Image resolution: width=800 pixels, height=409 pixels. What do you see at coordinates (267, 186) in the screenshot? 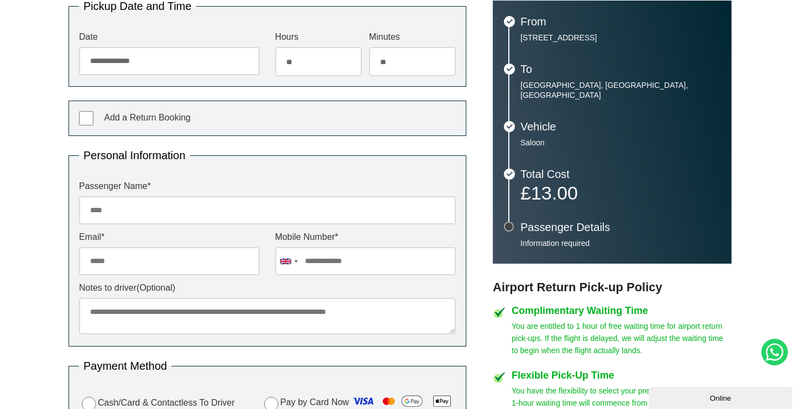
I see `label: Passenger Name` at bounding box center [267, 186].